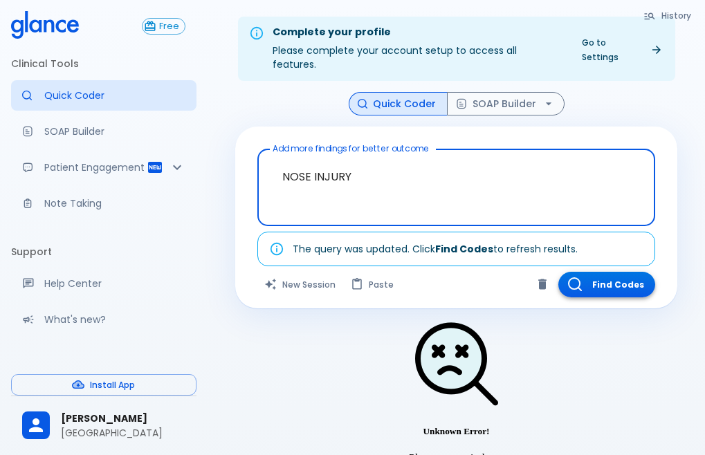  What do you see at coordinates (506, 104) in the screenshot?
I see `button: SOAP Builder` at bounding box center [506, 104].